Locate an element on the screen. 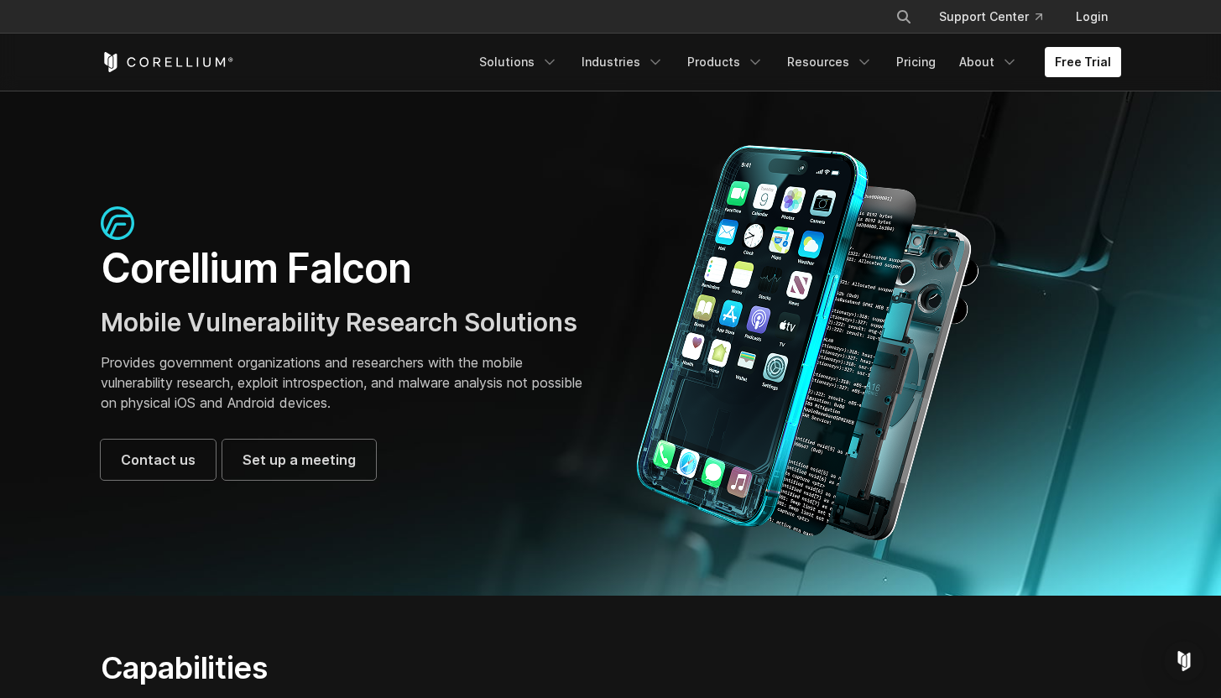 The image size is (1221, 698). a: Login is located at coordinates (1092, 17).